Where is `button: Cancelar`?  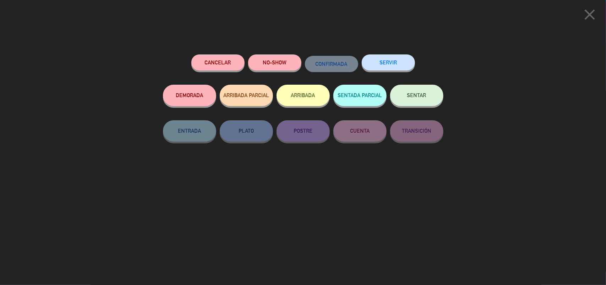 button: Cancelar is located at coordinates (218, 62).